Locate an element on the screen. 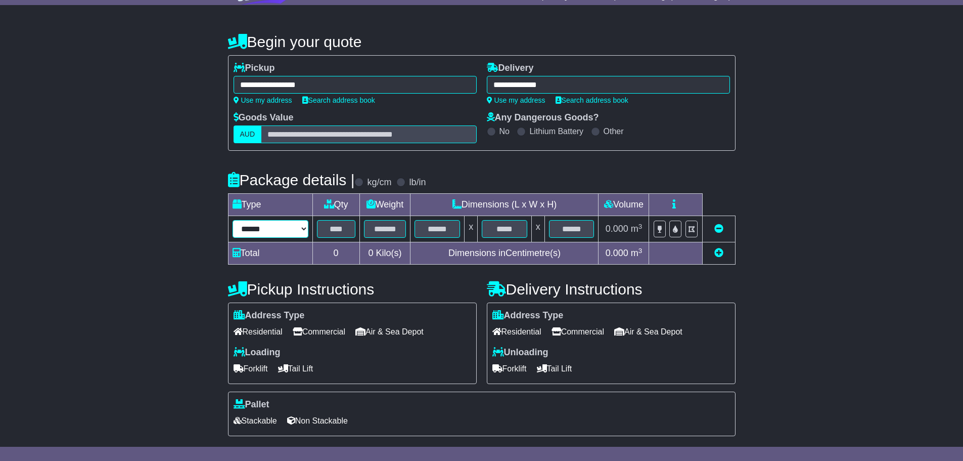 The image size is (963, 461). td: Total is located at coordinates (270, 253).